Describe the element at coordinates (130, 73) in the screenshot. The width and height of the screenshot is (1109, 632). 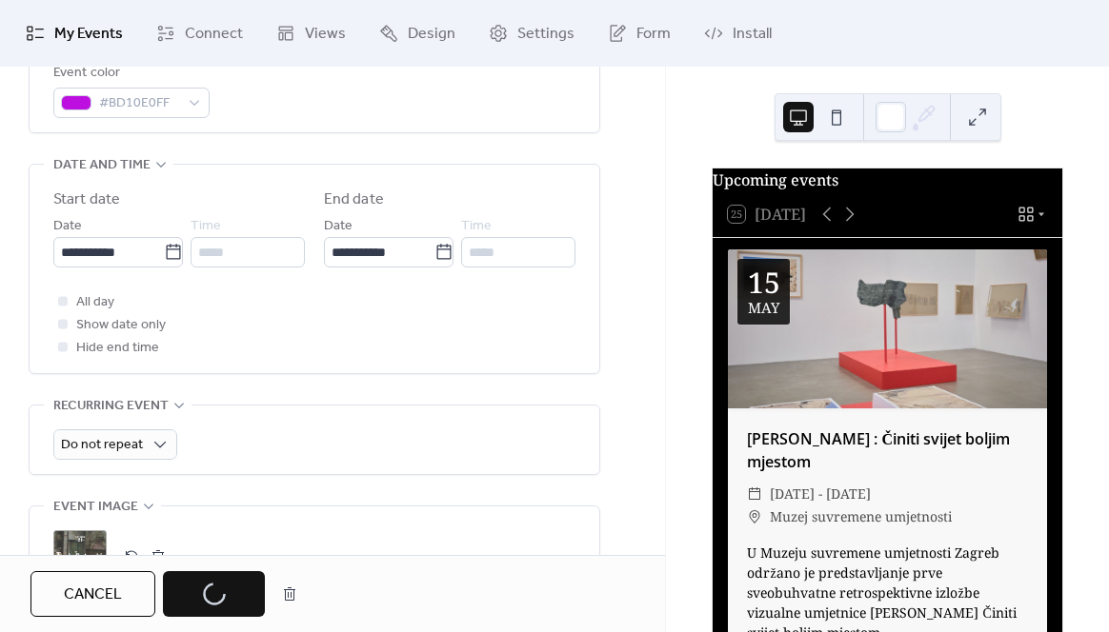
I see `div: Event color` at that location.